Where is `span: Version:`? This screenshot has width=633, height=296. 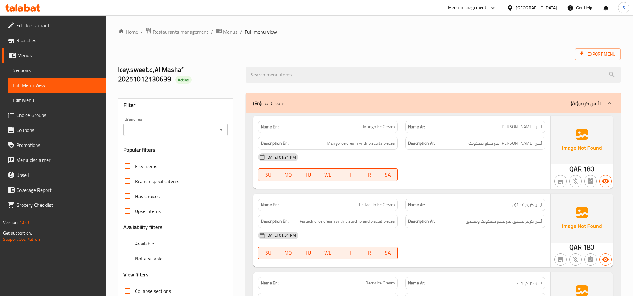 span: Version: is located at coordinates (11, 223).